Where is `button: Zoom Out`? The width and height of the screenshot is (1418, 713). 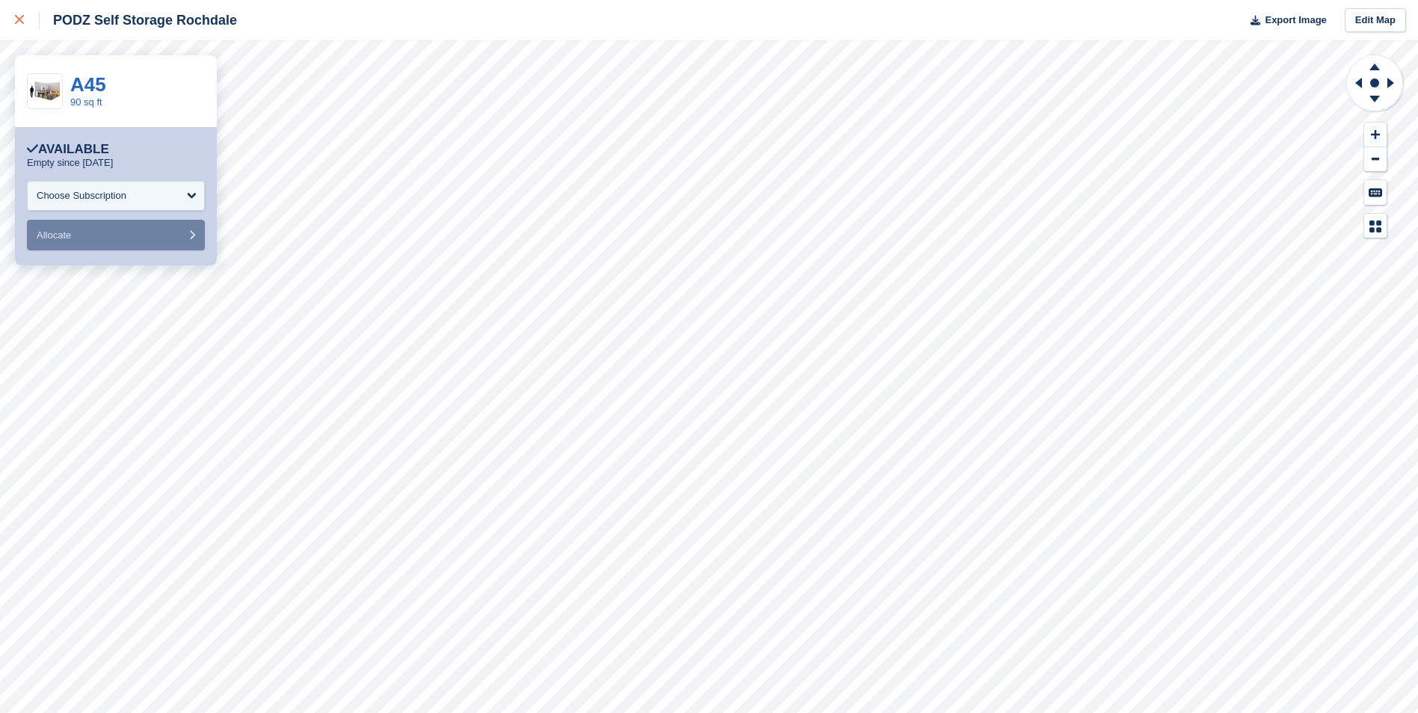 button: Zoom Out is located at coordinates (1375, 159).